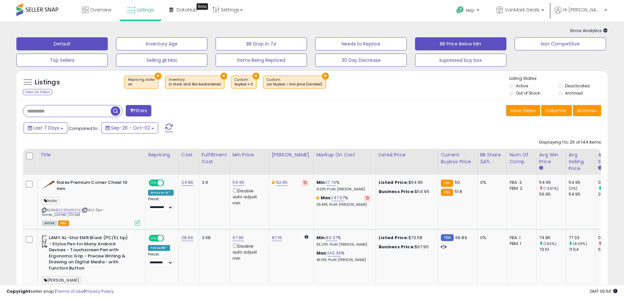 This screenshot has height=298, width=624. I want to click on small: Avg BB Share., so click(600, 168).